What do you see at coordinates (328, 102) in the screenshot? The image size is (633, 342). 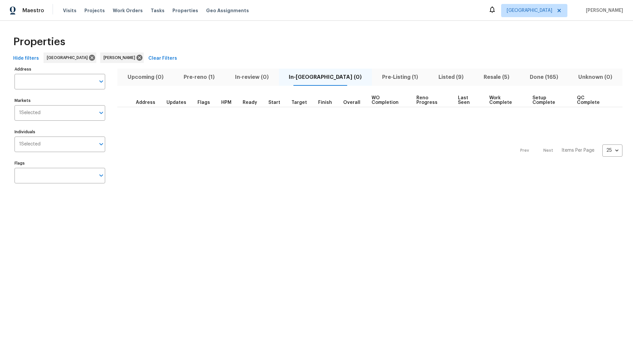 I see `div: Projected renovation finish date` at bounding box center [328, 102].